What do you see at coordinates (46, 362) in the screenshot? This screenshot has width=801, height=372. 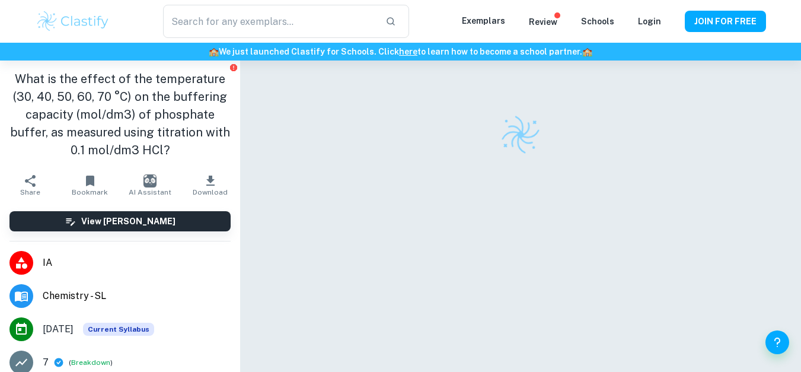 I see `p: 7` at bounding box center [46, 362].